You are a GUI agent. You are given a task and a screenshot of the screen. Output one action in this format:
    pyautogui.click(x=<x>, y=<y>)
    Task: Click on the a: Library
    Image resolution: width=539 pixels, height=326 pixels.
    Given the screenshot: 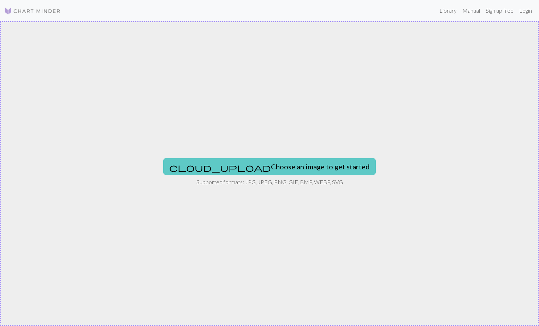 What is the action you would take?
    pyautogui.click(x=448, y=11)
    